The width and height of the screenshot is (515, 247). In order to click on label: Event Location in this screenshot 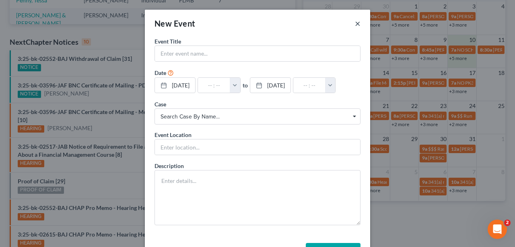, I will do `click(173, 135)`.